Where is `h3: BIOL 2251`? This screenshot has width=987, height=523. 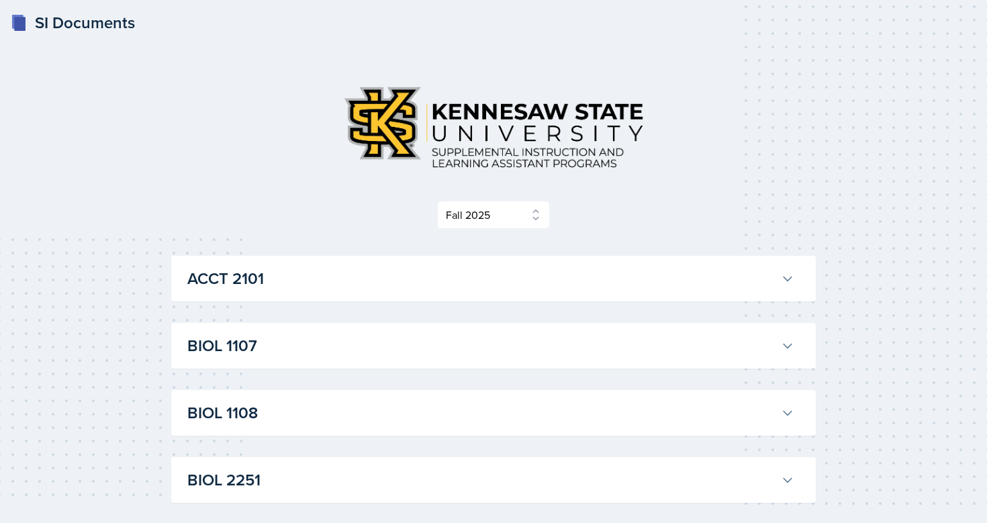 h3: BIOL 2251 is located at coordinates (481, 480).